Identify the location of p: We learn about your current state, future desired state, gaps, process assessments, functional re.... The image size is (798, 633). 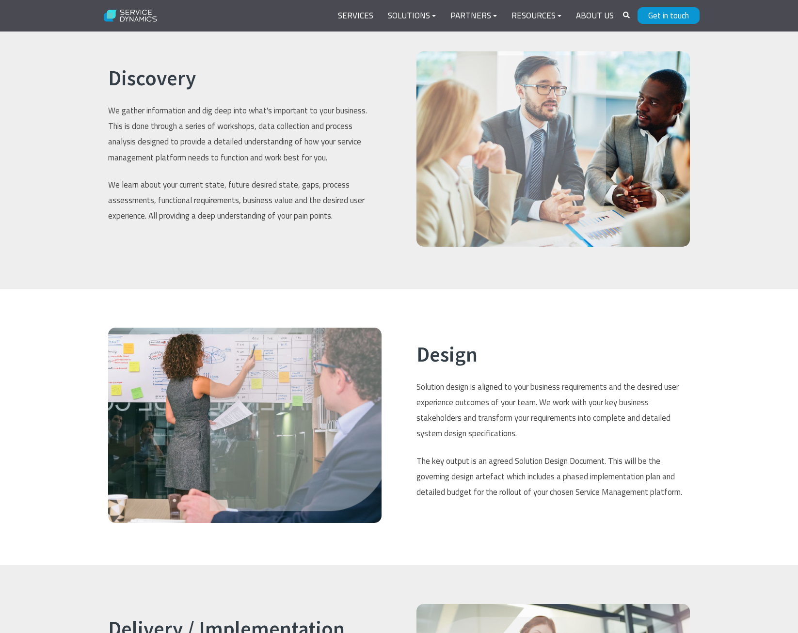
(245, 200).